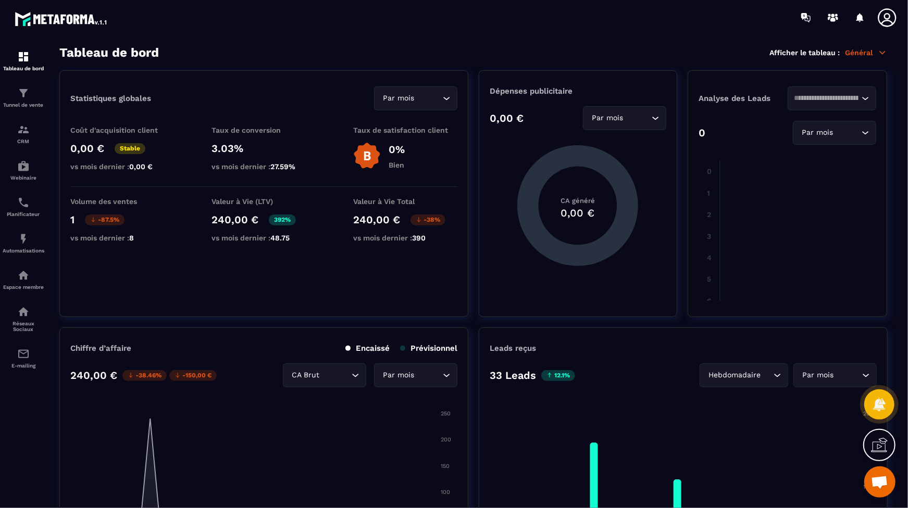 The width and height of the screenshot is (908, 508). What do you see at coordinates (405, 130) in the screenshot?
I see `p: Taux de satisfaction client` at bounding box center [405, 130].